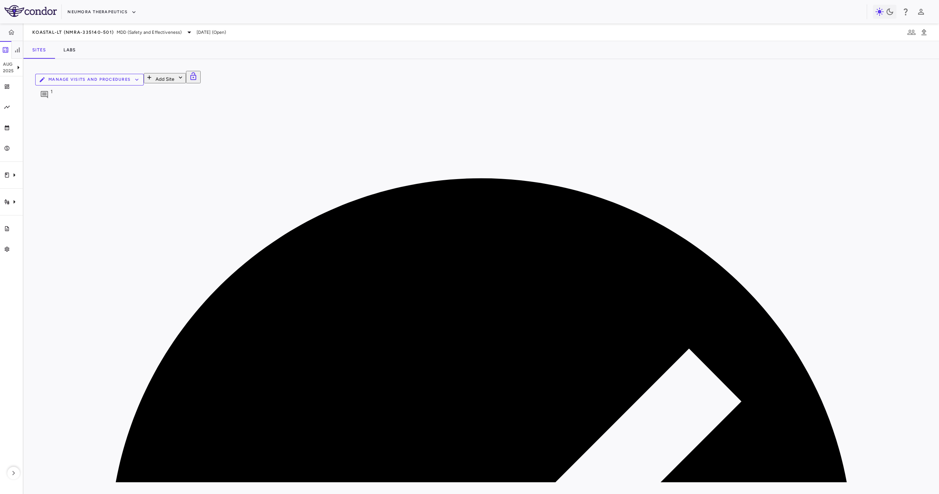  What do you see at coordinates (193, 79) in the screenshot?
I see `span: Lock grid` at bounding box center [193, 79].